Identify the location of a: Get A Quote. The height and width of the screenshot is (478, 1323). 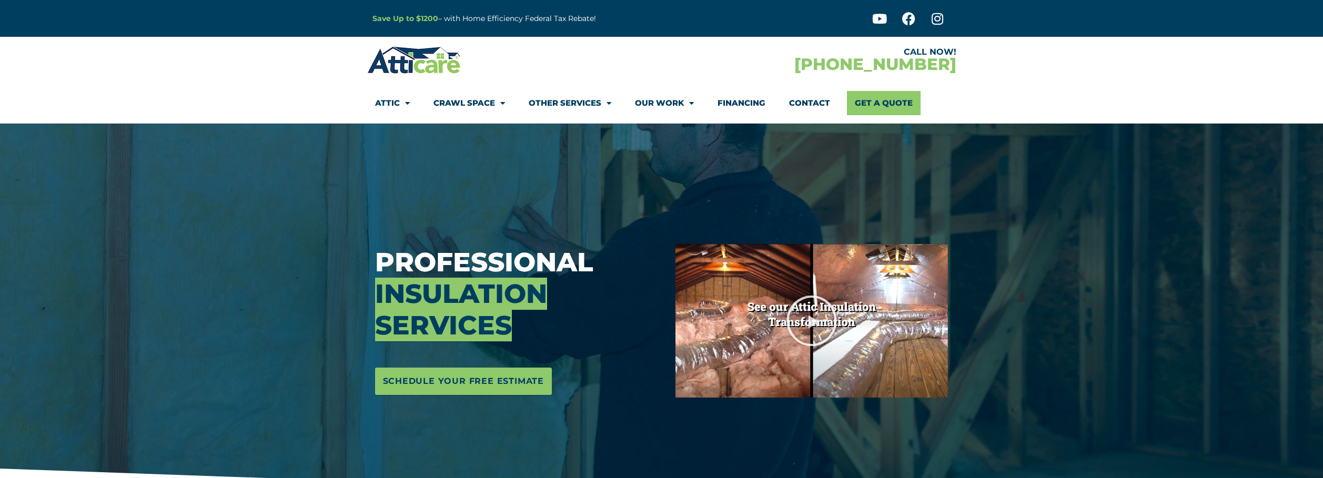
(884, 103).